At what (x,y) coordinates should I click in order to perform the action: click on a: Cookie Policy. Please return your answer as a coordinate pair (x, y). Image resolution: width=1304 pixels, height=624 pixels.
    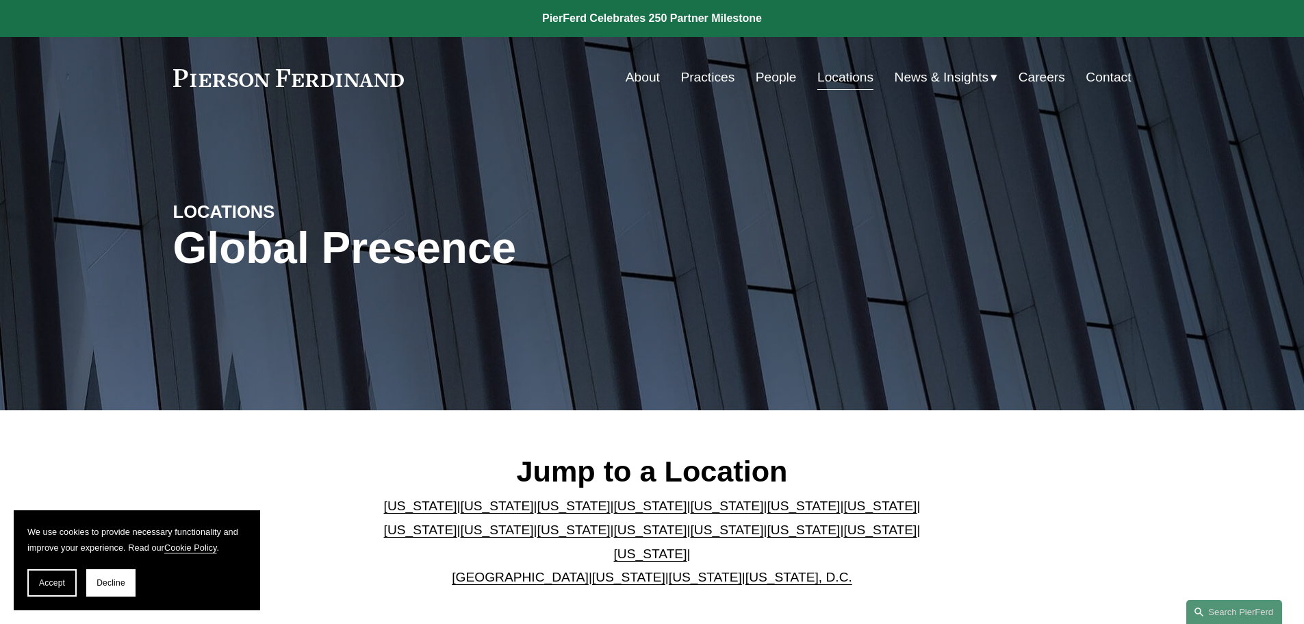
    Looking at the image, I should click on (190, 547).